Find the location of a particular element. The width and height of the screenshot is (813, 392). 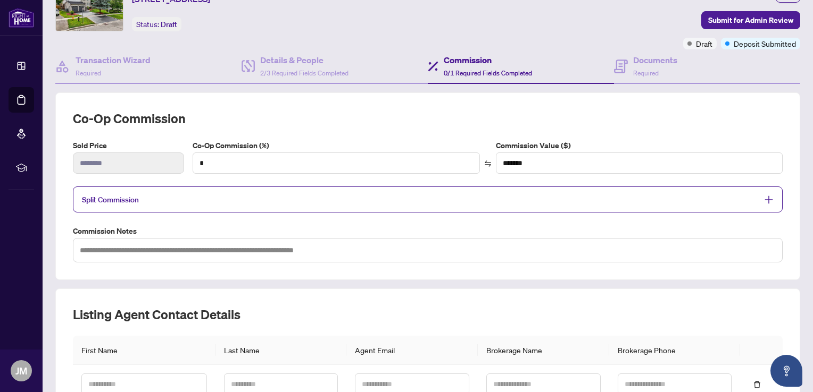

label: Commission Value ($) is located at coordinates (639, 146).